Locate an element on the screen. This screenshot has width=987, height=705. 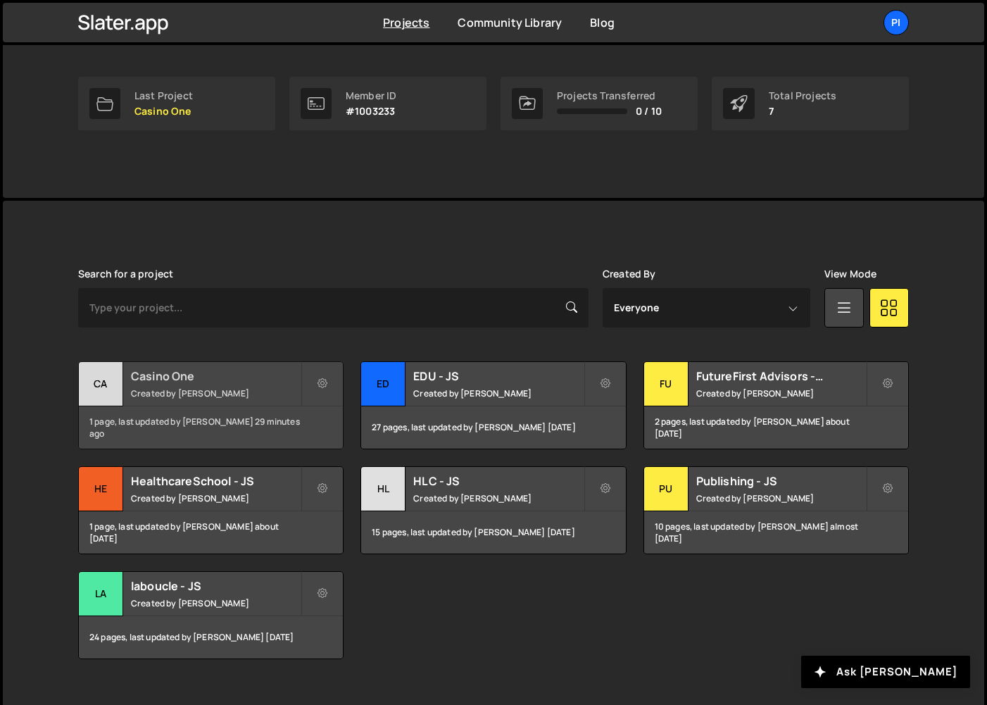
h2: EDU - JS is located at coordinates (498, 376).